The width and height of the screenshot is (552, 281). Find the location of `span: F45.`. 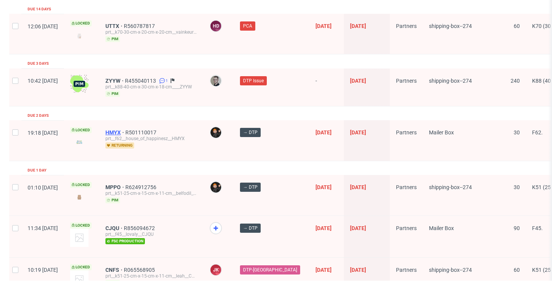

span: F45. is located at coordinates (537, 228).